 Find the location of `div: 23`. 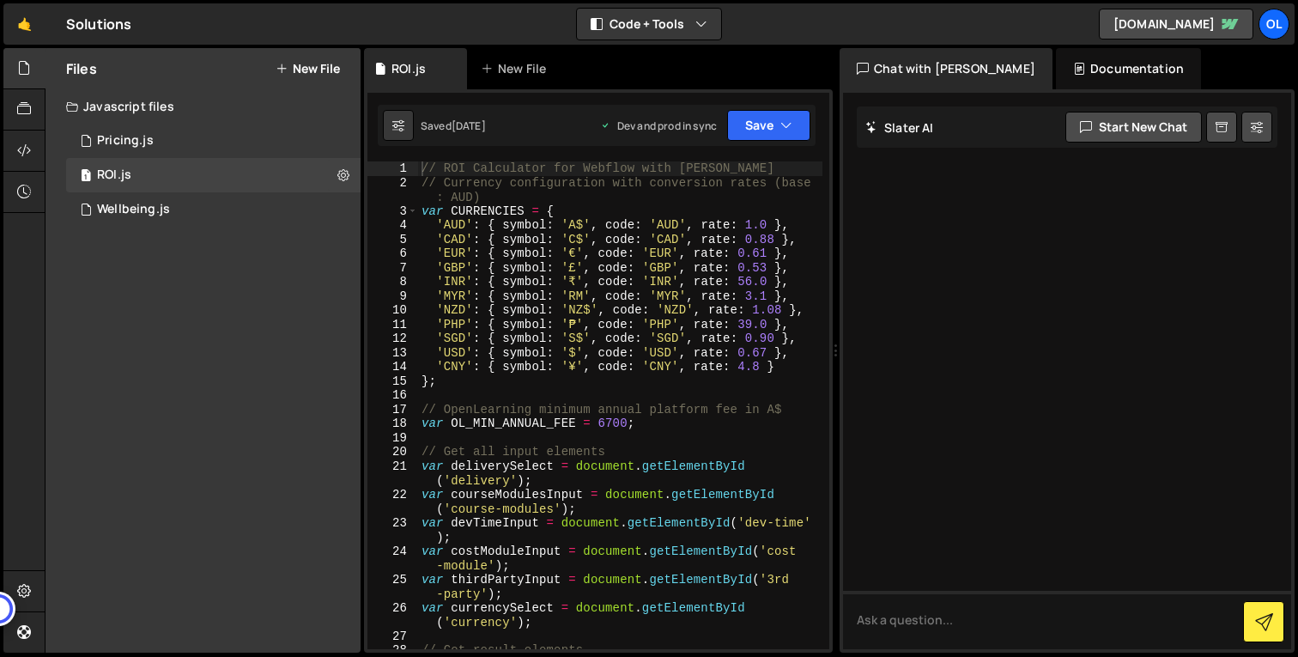

div: 23 is located at coordinates (392, 530).